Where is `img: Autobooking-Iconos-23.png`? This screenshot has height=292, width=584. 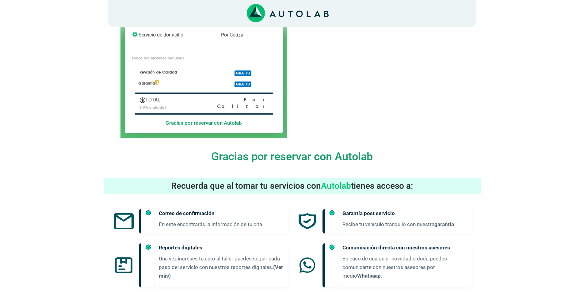
img: Autobooking-Iconos-23.png is located at coordinates (143, 100).